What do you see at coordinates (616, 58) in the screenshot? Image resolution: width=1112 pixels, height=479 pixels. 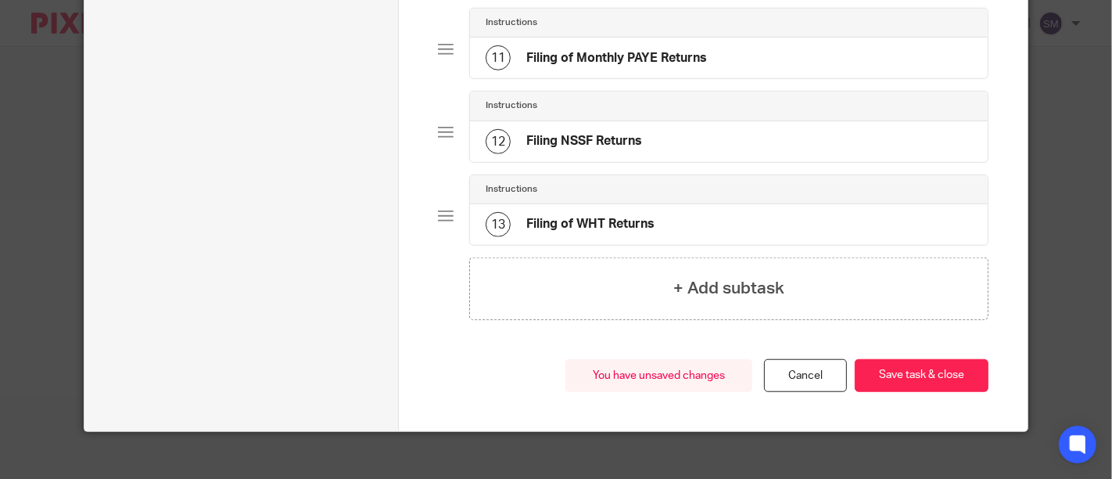 I see `h4: Filing of Monthly PAYE Returns` at bounding box center [616, 58].